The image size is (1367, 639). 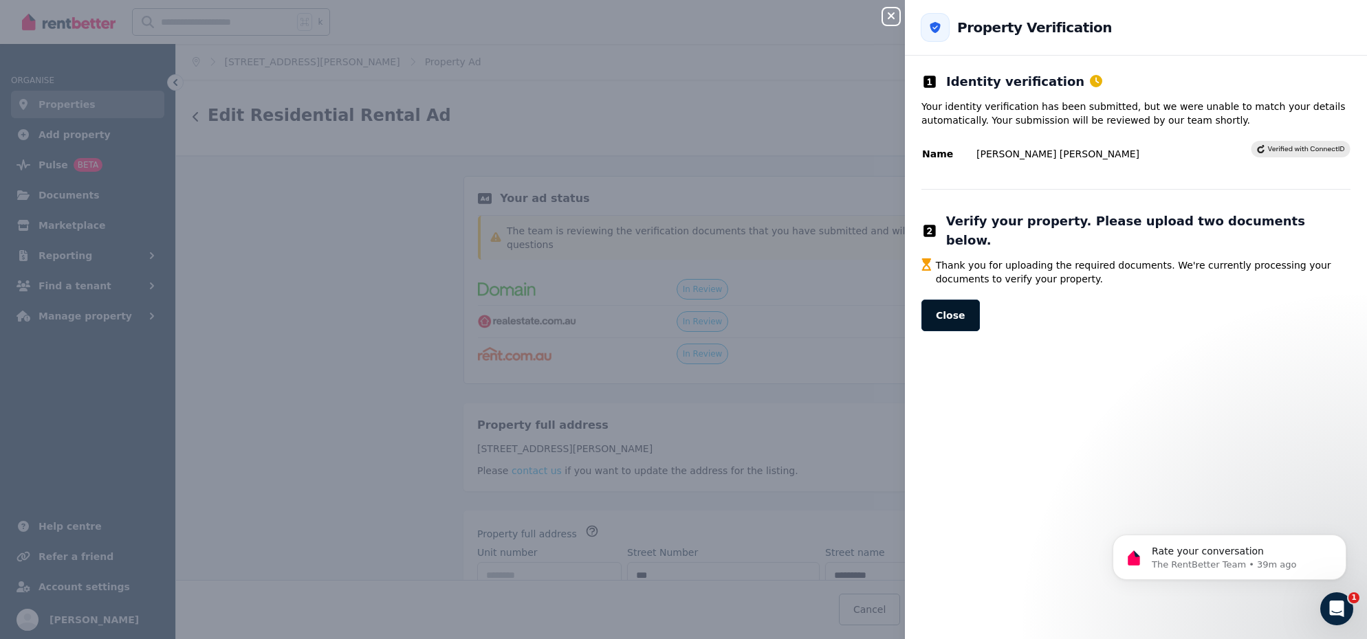 I want to click on p: Message from The RentBetter Team, sent 39m ago, so click(x=149, y=59).